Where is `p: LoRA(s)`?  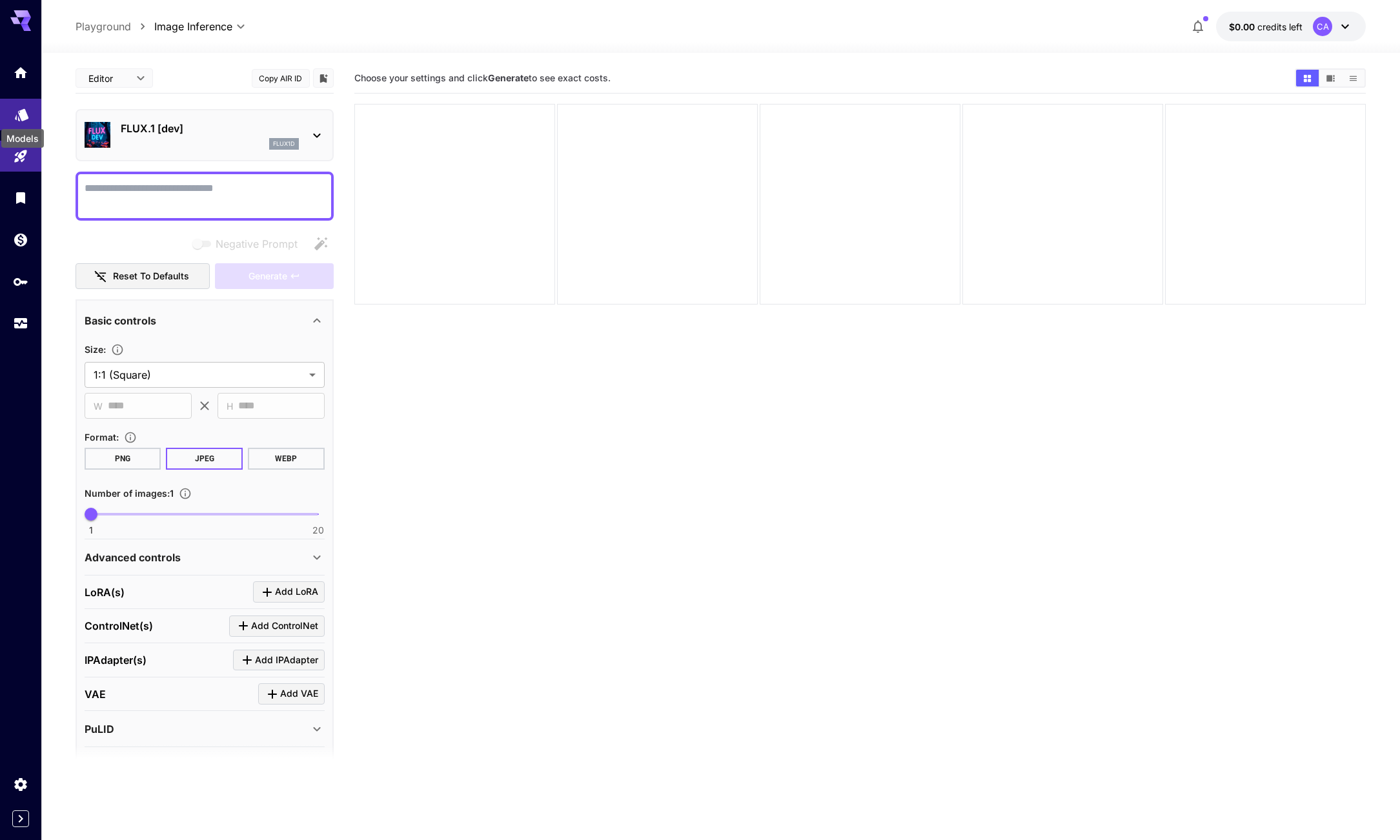 p: LoRA(s) is located at coordinates (104, 593).